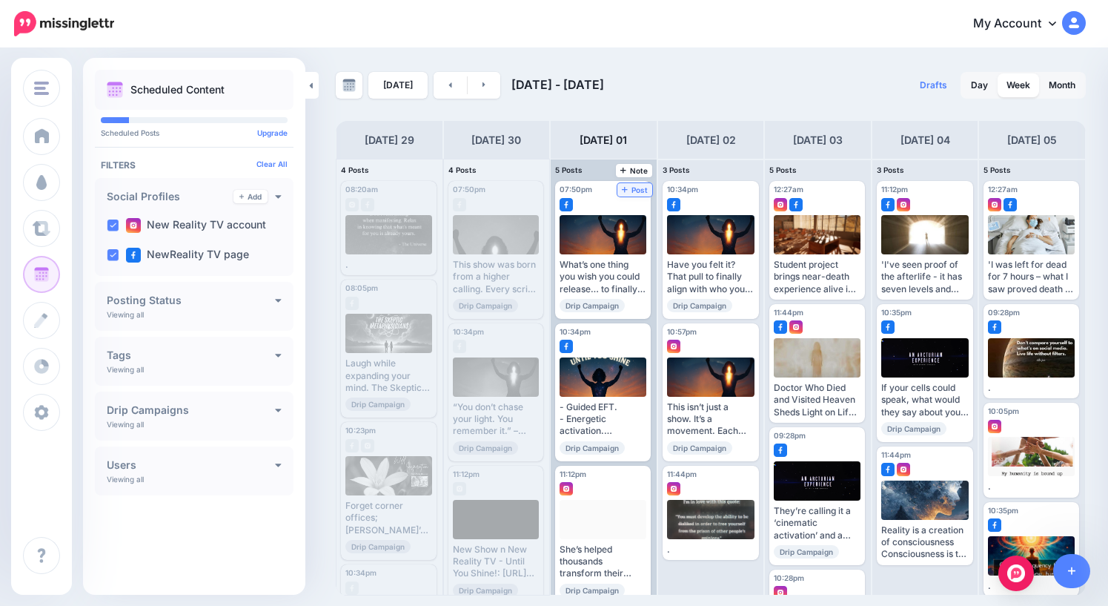 This screenshot has height=606, width=1108. Describe the element at coordinates (1019, 85) in the screenshot. I see `a: Week` at that location.